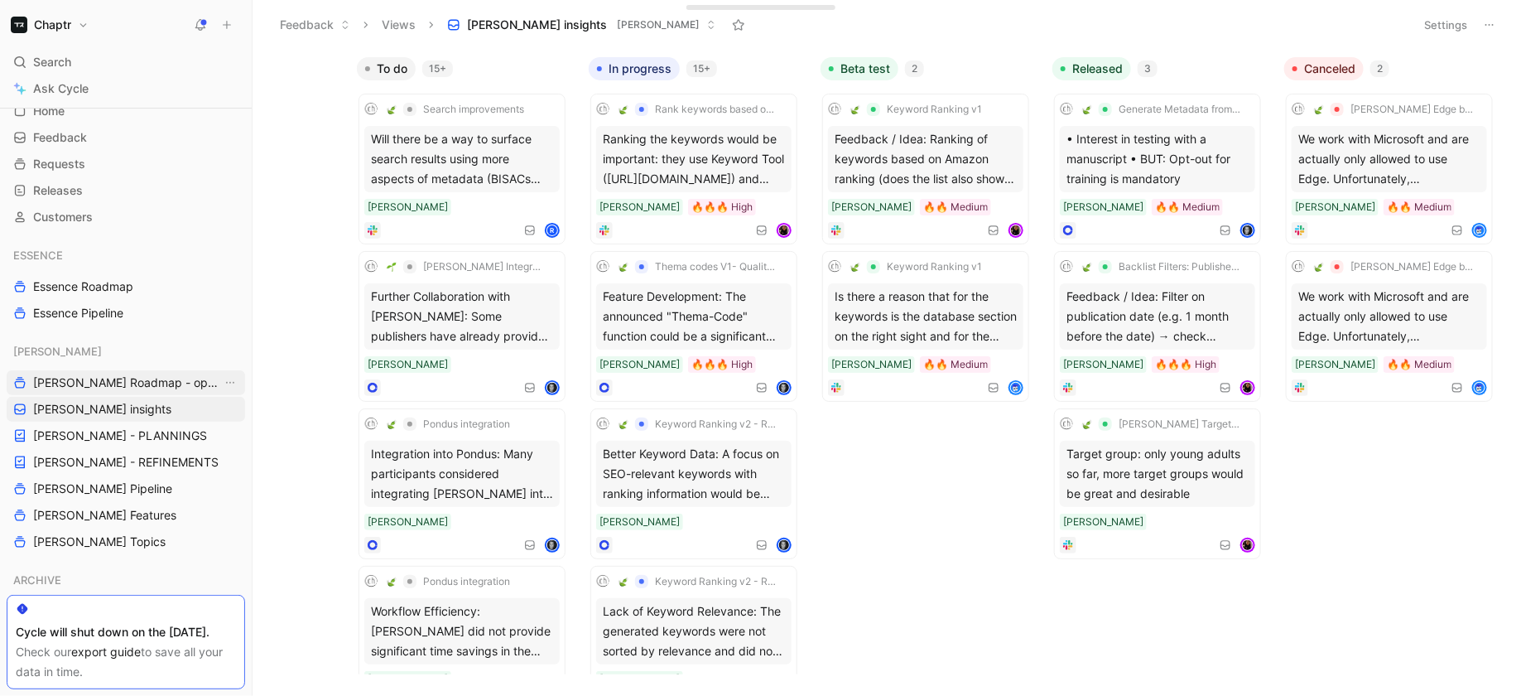  I want to click on button: 🍃Thema codes V1- Quality improvements, so click(698, 267).